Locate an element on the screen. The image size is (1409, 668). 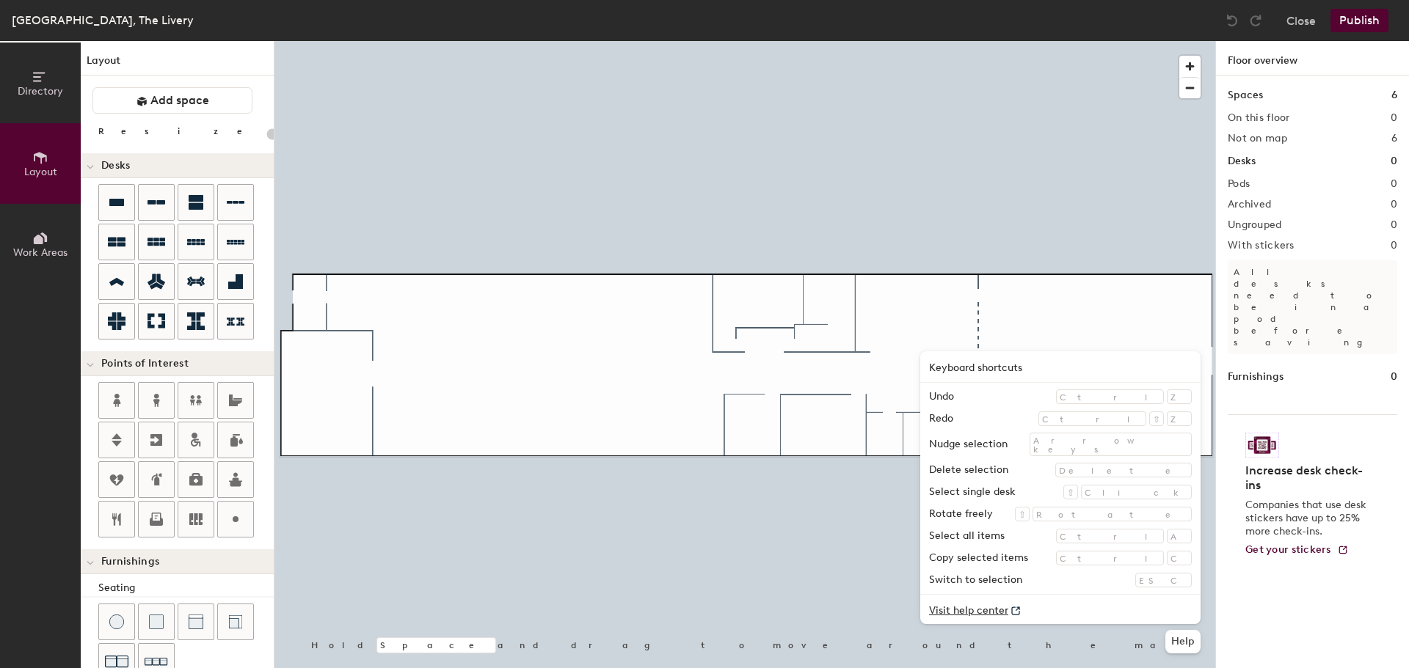
h4: Increase desk check-ins is located at coordinates (1307, 478).